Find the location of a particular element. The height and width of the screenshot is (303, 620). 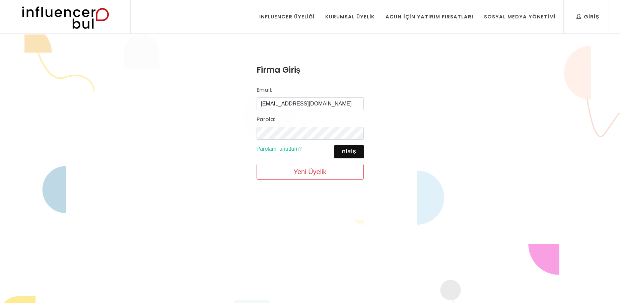

a: Yeni Üyelik is located at coordinates (310, 172).